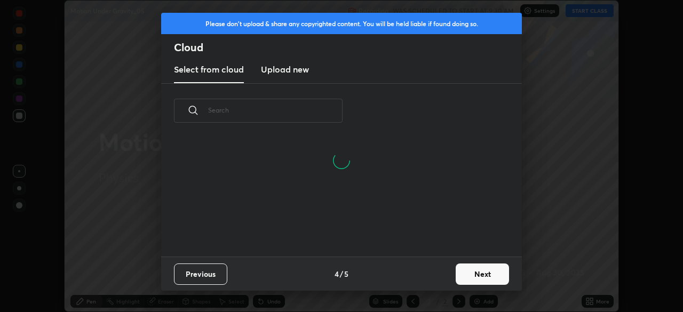  I want to click on input: Search, so click(275, 110).